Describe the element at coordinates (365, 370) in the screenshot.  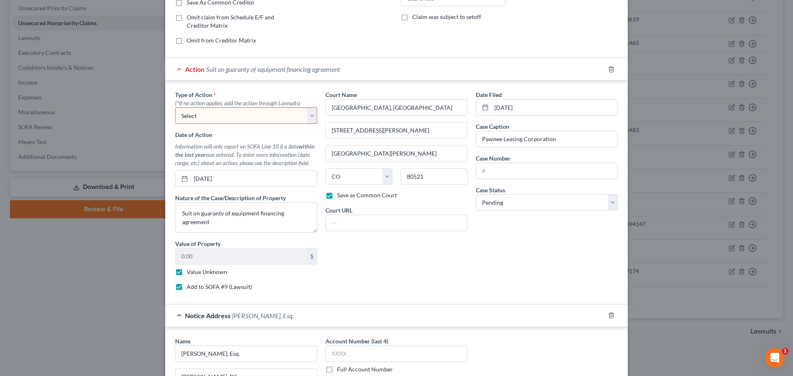
I see `label: Full Account Number` at that location.